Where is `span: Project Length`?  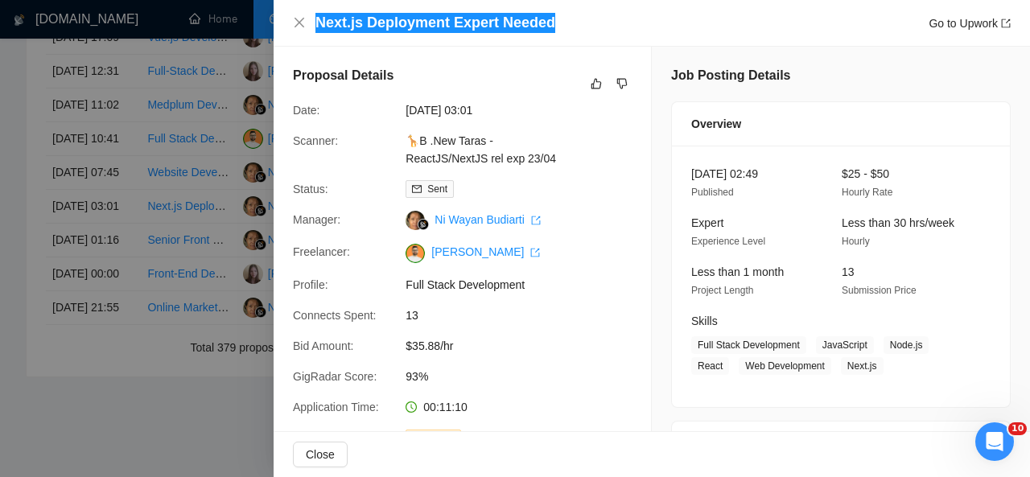
span: Project Length is located at coordinates (722, 291).